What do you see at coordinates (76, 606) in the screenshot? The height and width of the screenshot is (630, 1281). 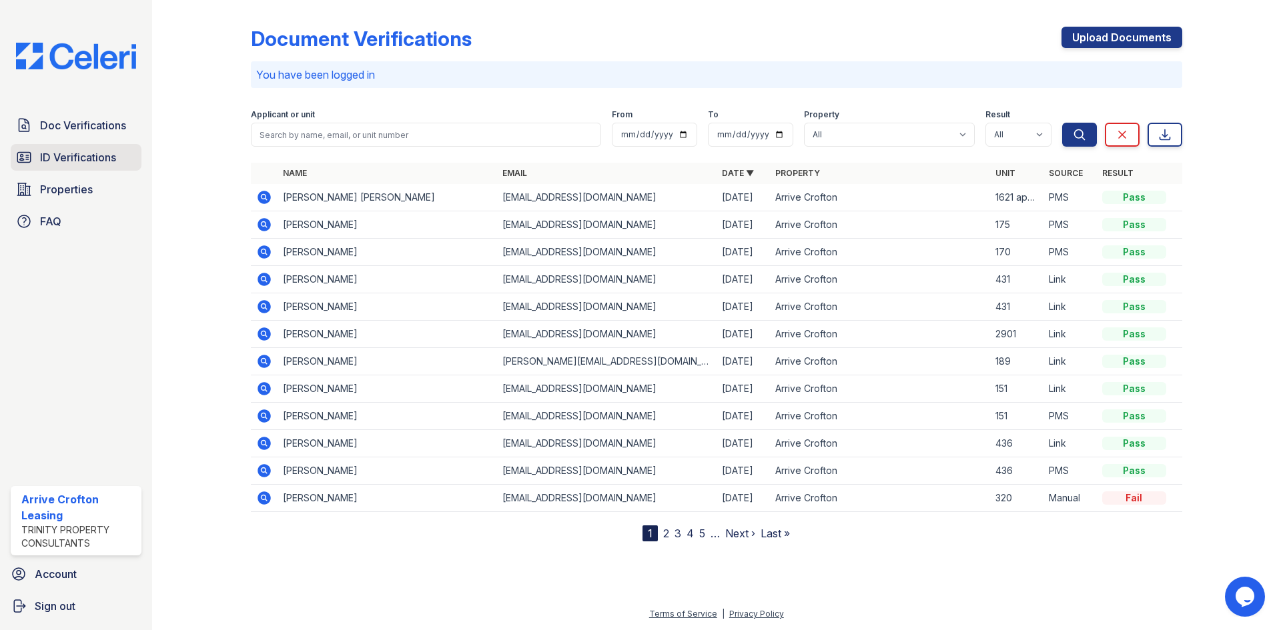 I see `a: Sign out` at bounding box center [76, 606].